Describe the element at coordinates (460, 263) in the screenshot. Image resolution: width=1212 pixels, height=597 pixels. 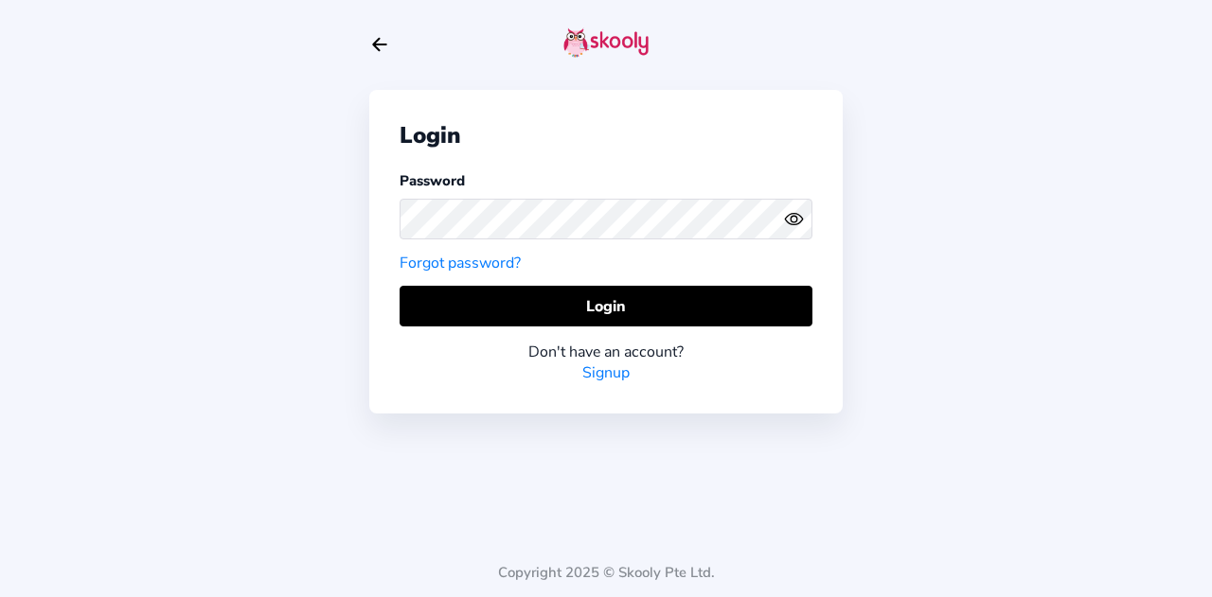
I see `a: Forgot password?` at that location.